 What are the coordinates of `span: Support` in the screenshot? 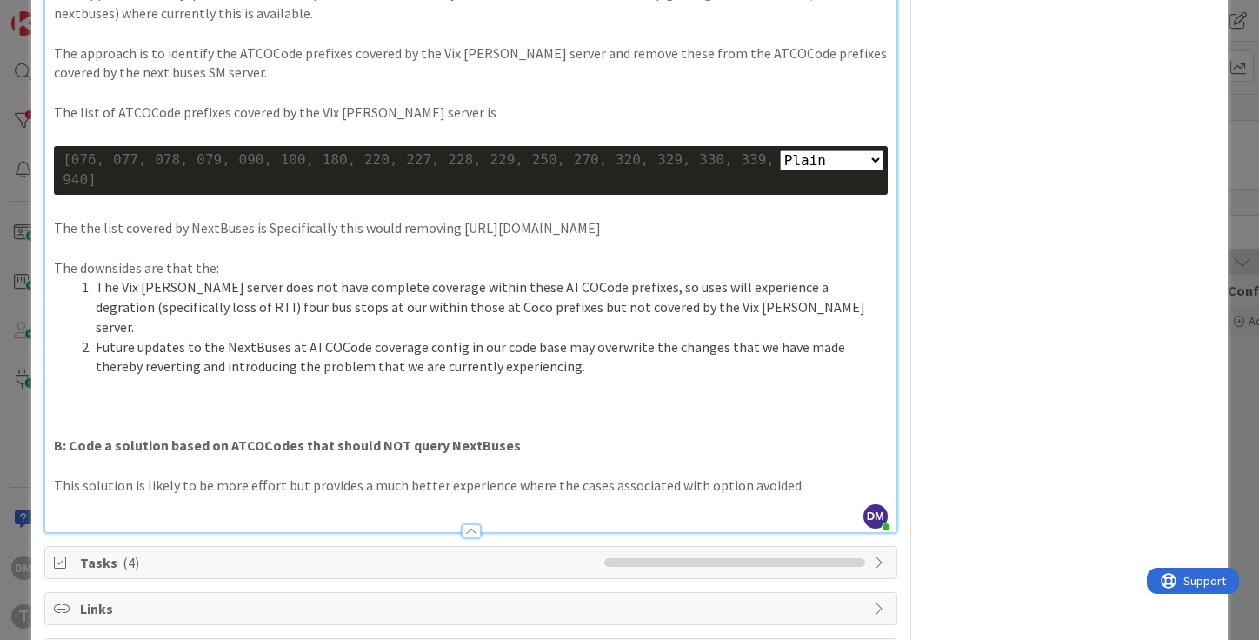 It's located at (57, 13).